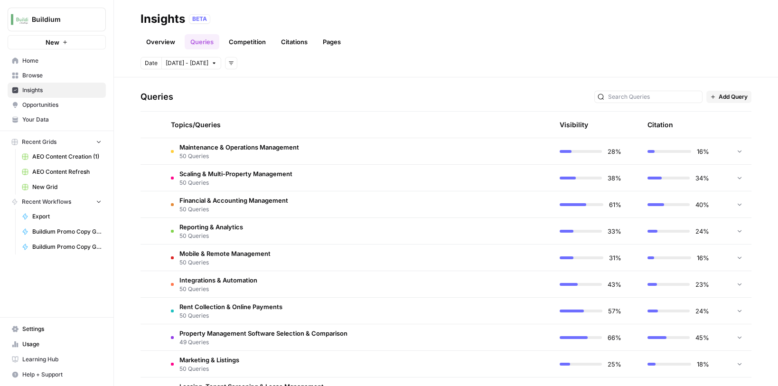  Describe the element at coordinates (614, 151) in the screenshot. I see `span: 28%` at that location.